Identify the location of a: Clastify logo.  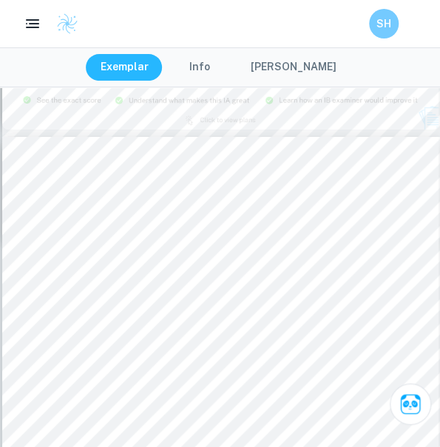
(63, 24).